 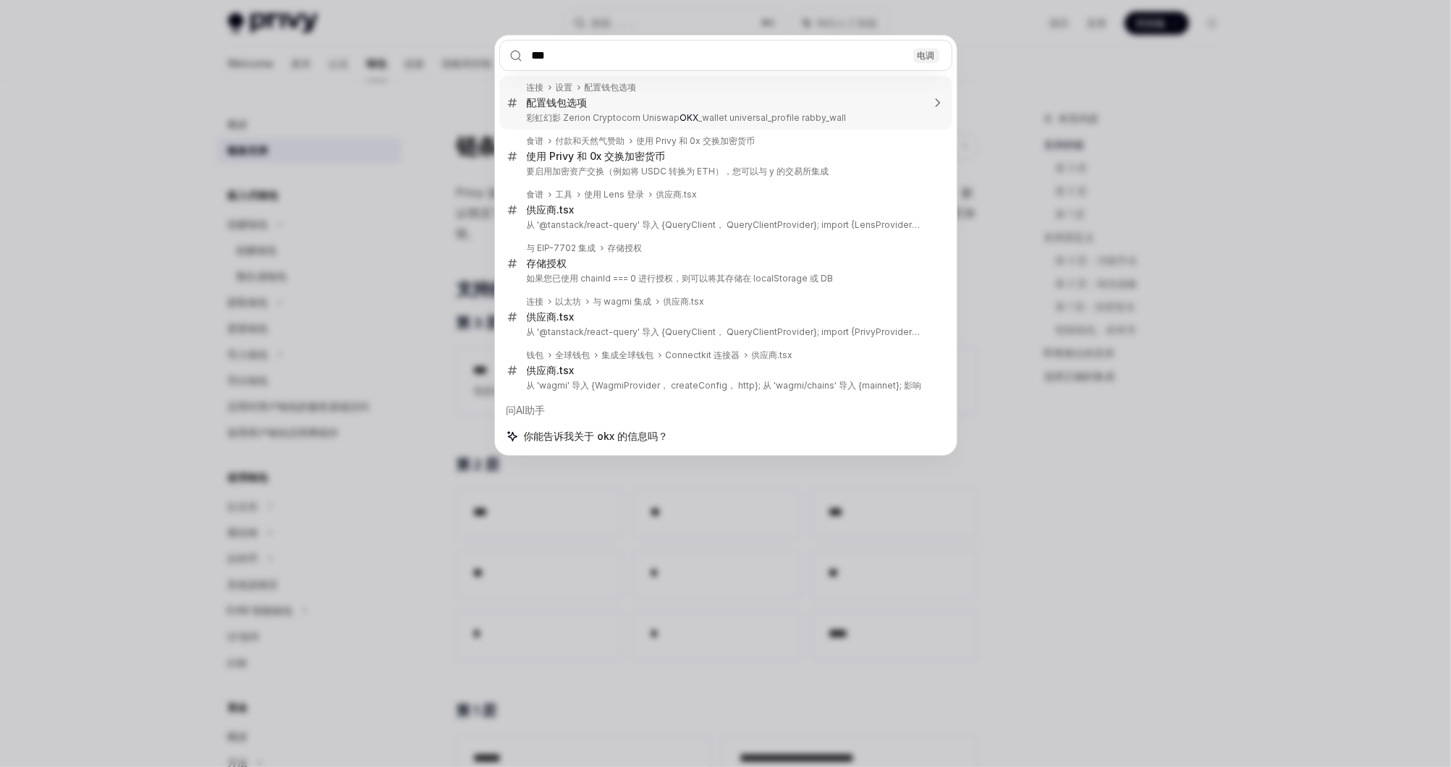 What do you see at coordinates (724, 171) in the screenshot?
I see `p: 要启用加密资产交换（例如将 USDC 转换为 ETH），您可以与 y 的交易所集成` at bounding box center [724, 171].